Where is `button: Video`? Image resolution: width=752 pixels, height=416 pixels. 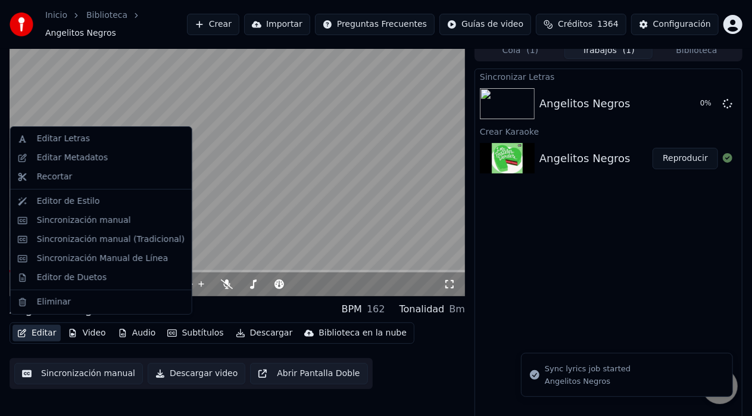
button: Video is located at coordinates (86, 333).